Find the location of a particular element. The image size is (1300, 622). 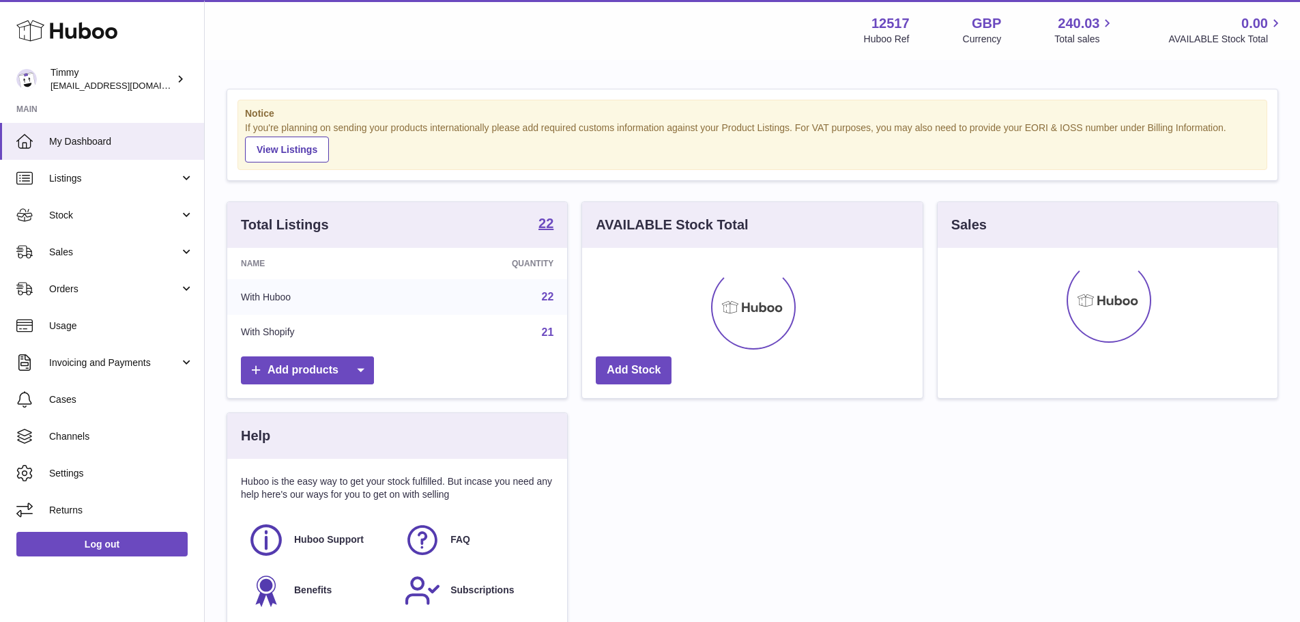

div: If you're planning on sending your products internationally please add required customs informati... is located at coordinates (752, 142).